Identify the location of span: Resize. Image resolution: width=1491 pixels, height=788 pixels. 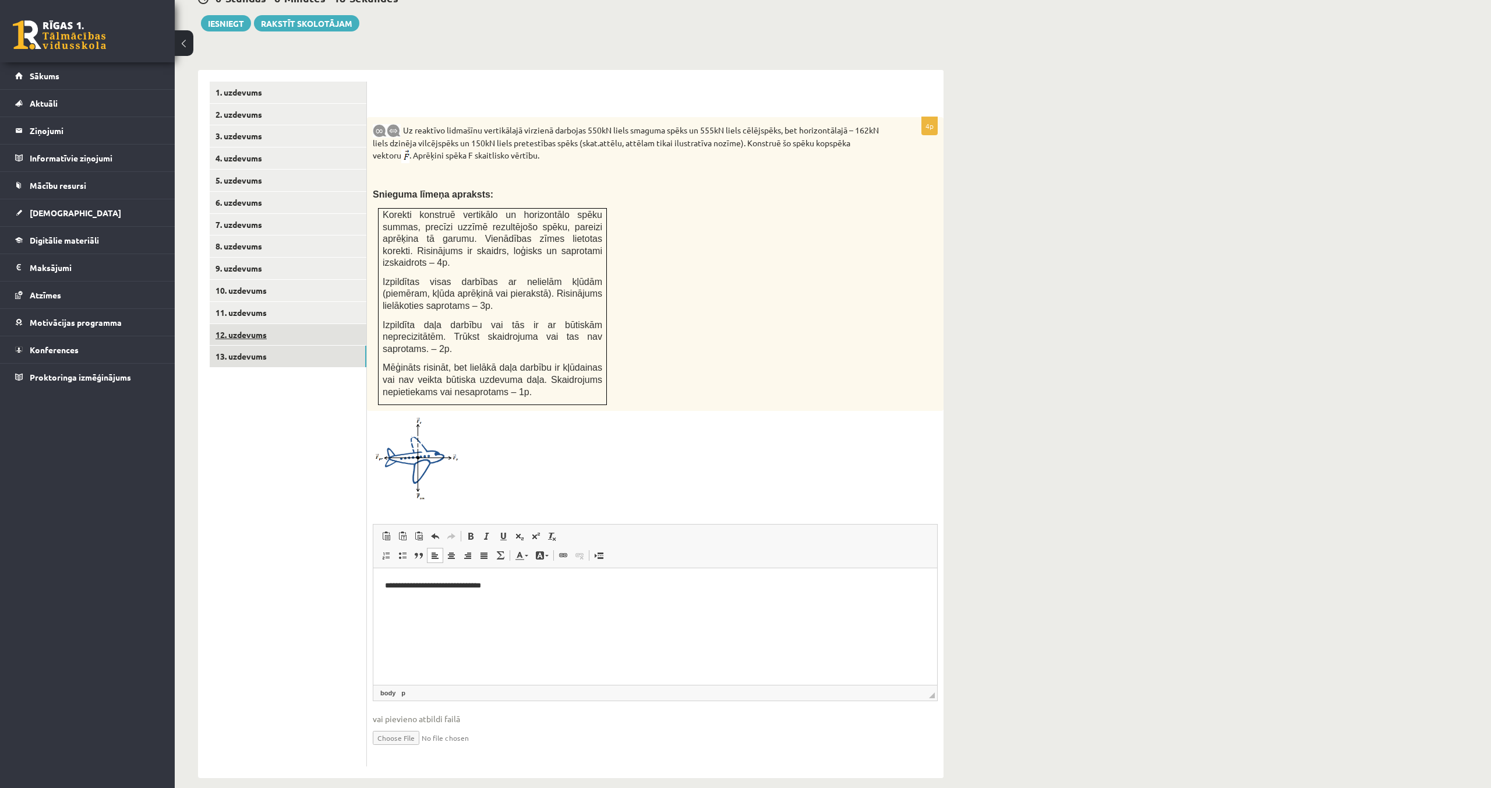
(932, 695).